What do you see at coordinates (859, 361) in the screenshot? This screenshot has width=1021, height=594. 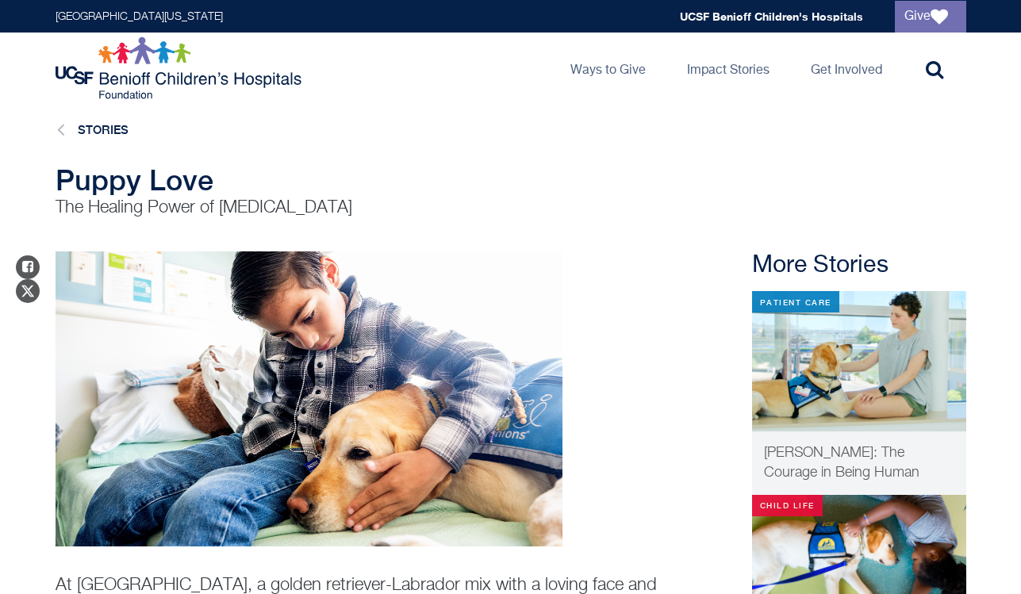 I see `img: elena-thumbnail-video-no-button.png` at bounding box center [859, 361].